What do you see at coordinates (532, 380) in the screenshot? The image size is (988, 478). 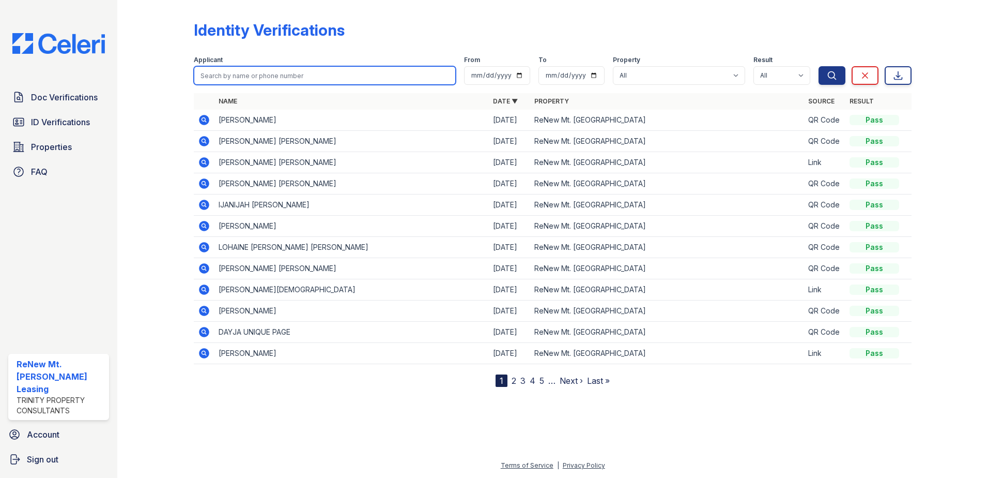 I see `a: 4` at bounding box center [532, 380].